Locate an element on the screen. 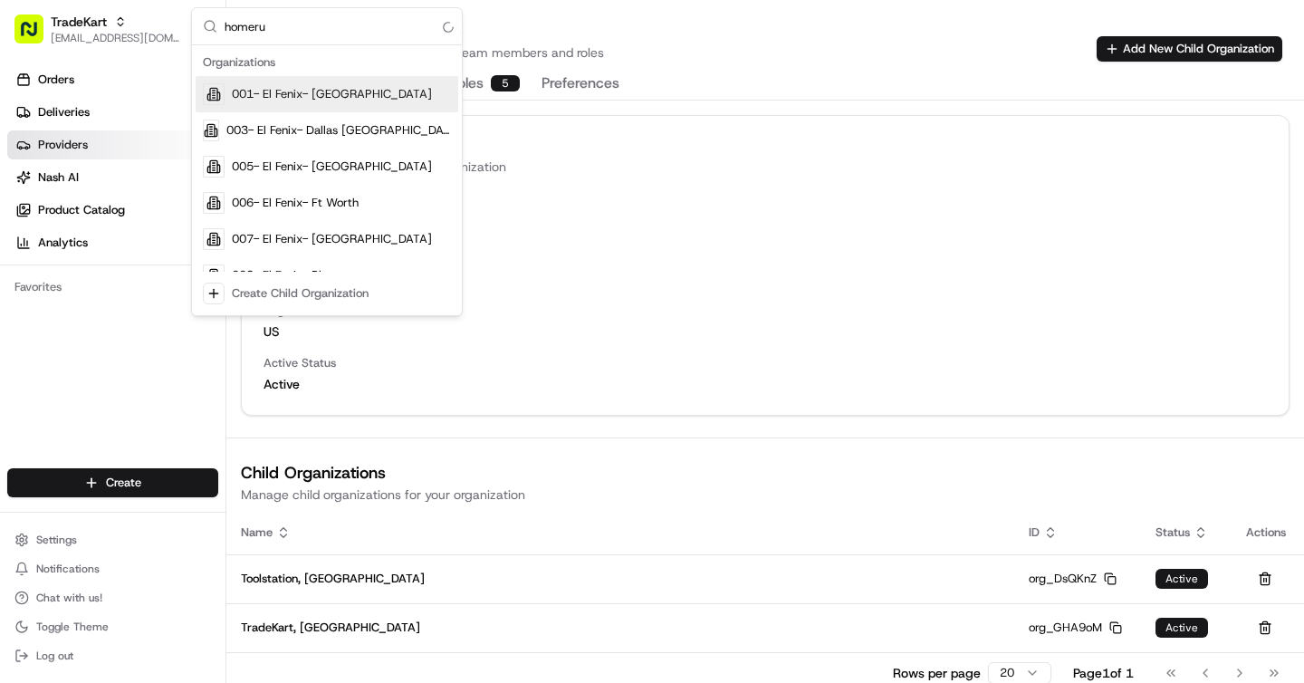 This screenshot has width=1304, height=683. button: Add New Child Organization is located at coordinates (1189, 49).